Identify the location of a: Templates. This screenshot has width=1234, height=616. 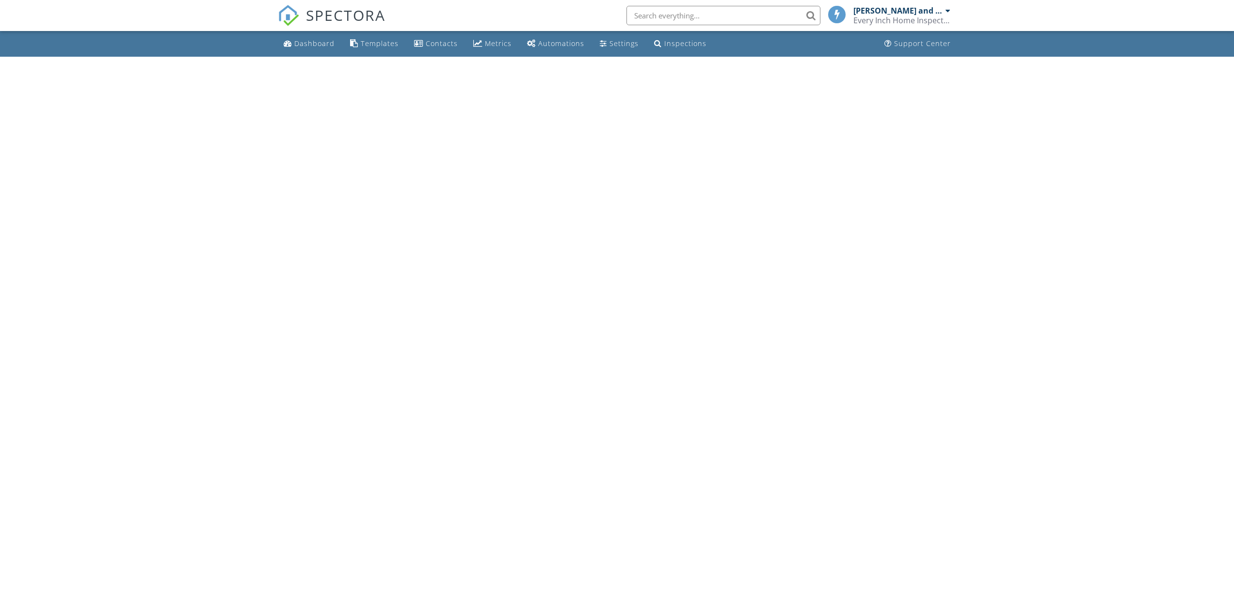
(374, 44).